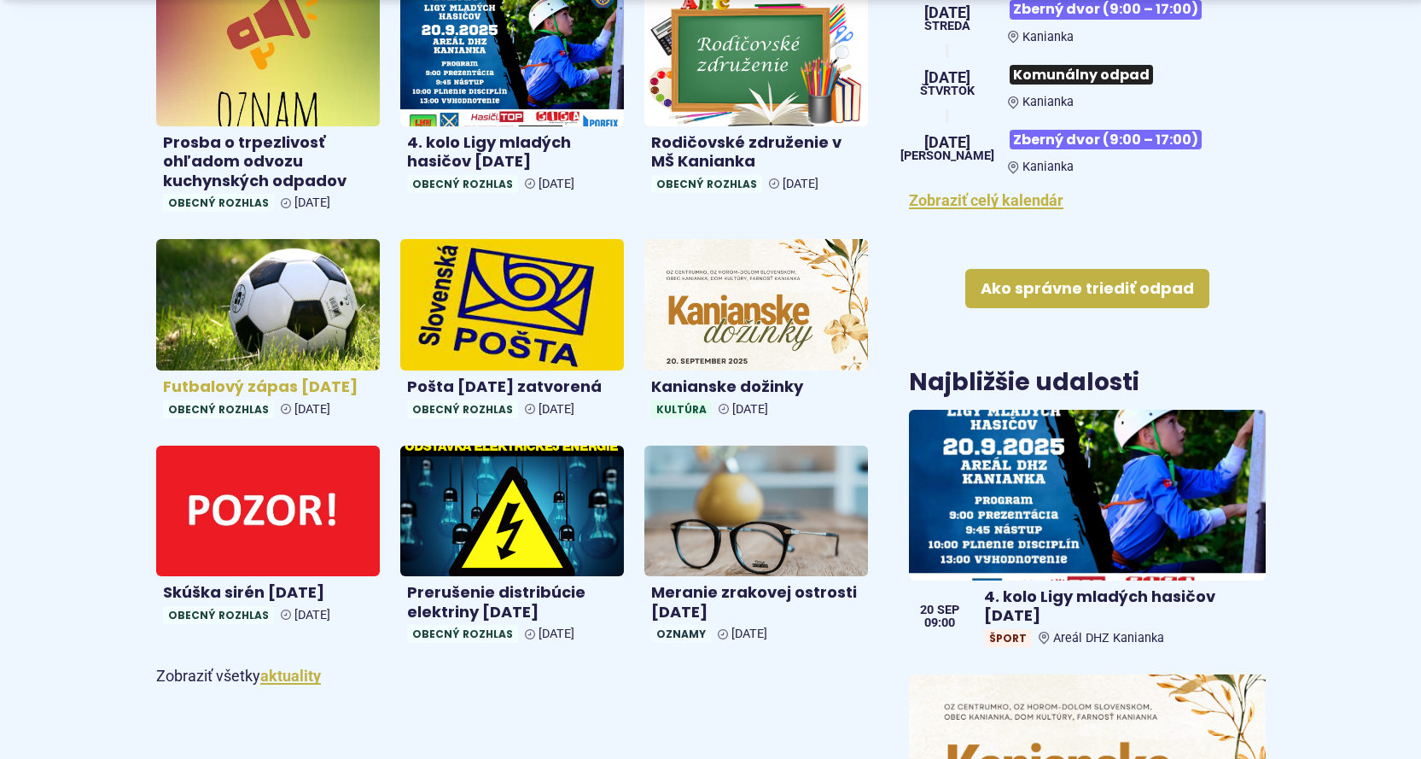 The width and height of the screenshot is (1421, 759). I want to click on span: Oznamy, so click(681, 633).